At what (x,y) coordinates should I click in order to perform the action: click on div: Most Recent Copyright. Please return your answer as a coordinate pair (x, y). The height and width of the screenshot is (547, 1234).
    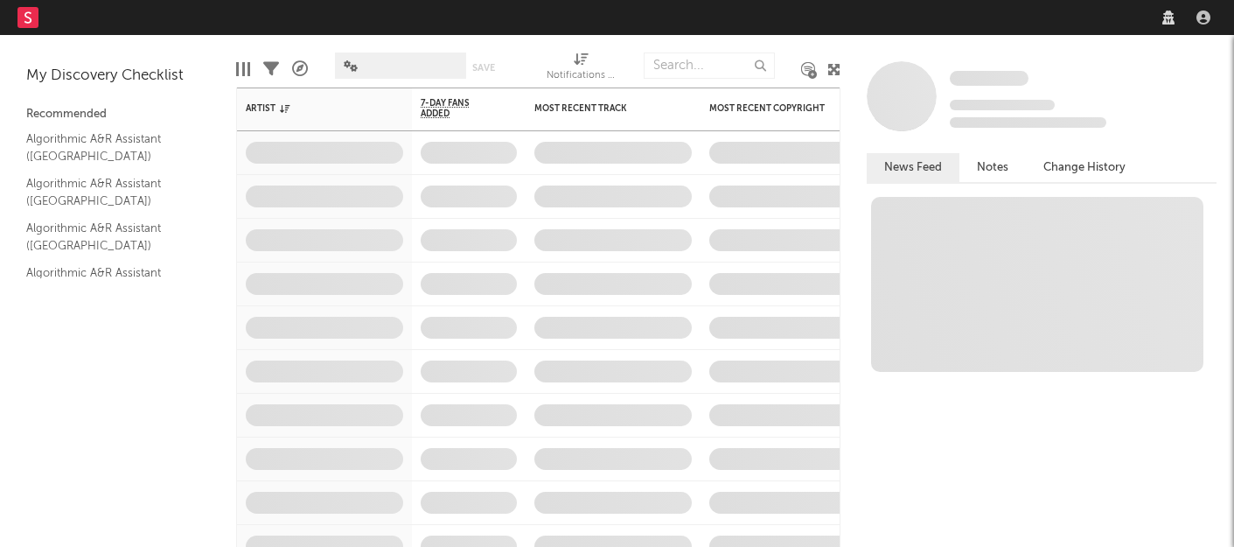
    Looking at the image, I should click on (775, 108).